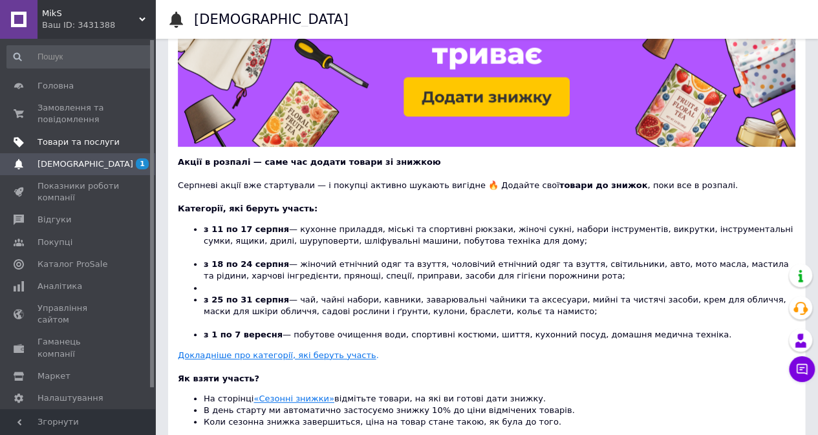 This screenshot has height=435, width=818. Describe the element at coordinates (243, 334) in the screenshot. I see `b: з 1 по 7 вересня` at that location.